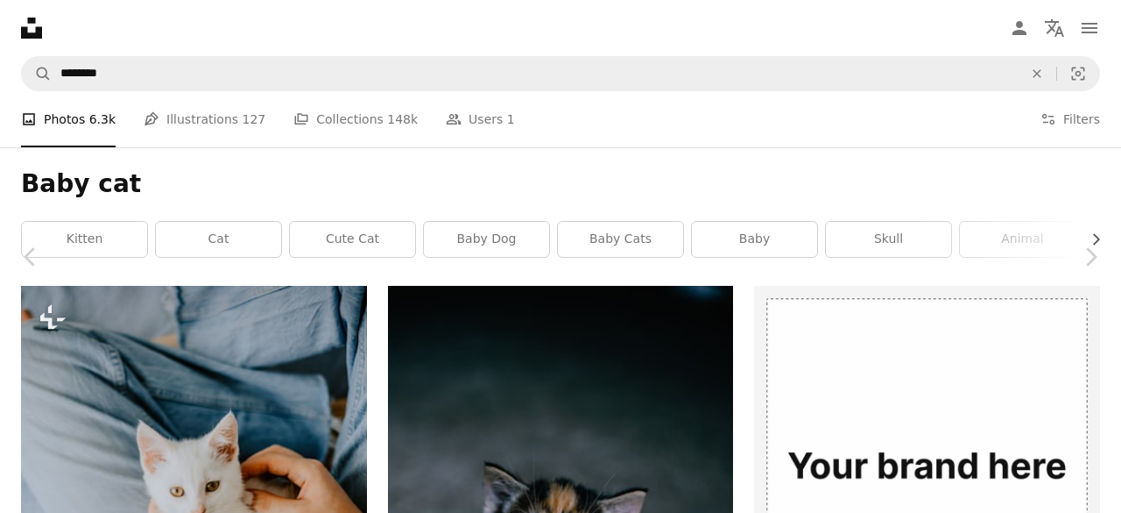  Describe the element at coordinates (32, 28) in the screenshot. I see `a: Home — Unsplash` at that location.